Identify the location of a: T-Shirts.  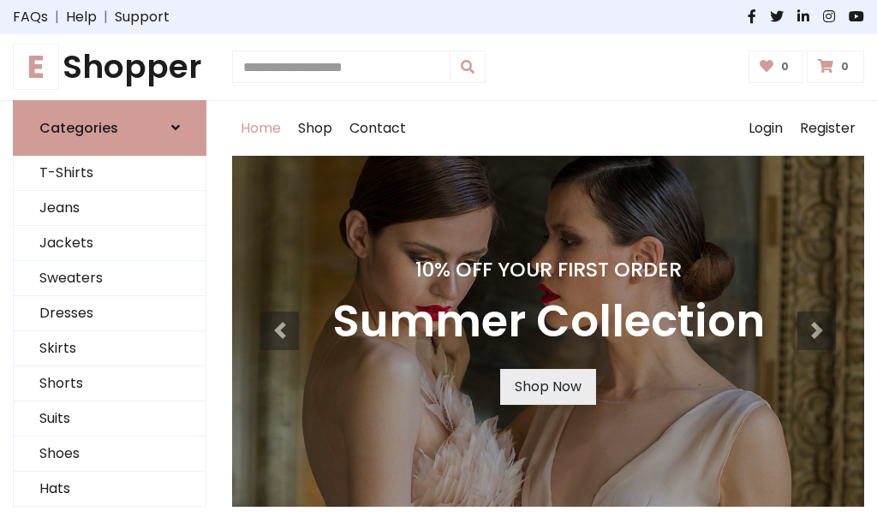
(110, 173).